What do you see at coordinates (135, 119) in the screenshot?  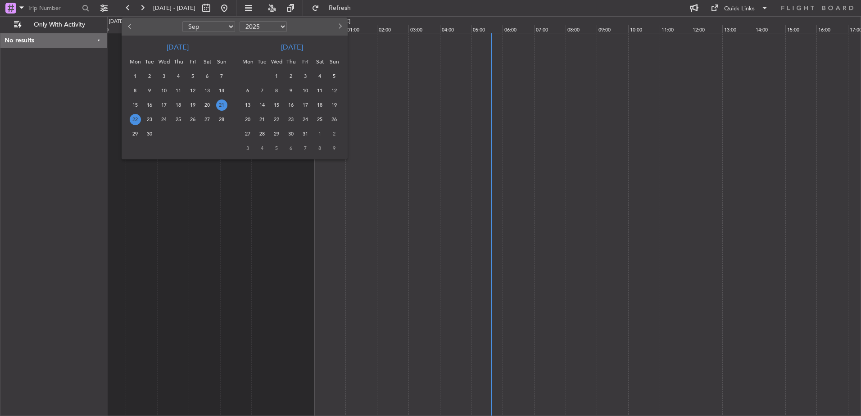 I see `div: 22-9-2025` at bounding box center [135, 119].